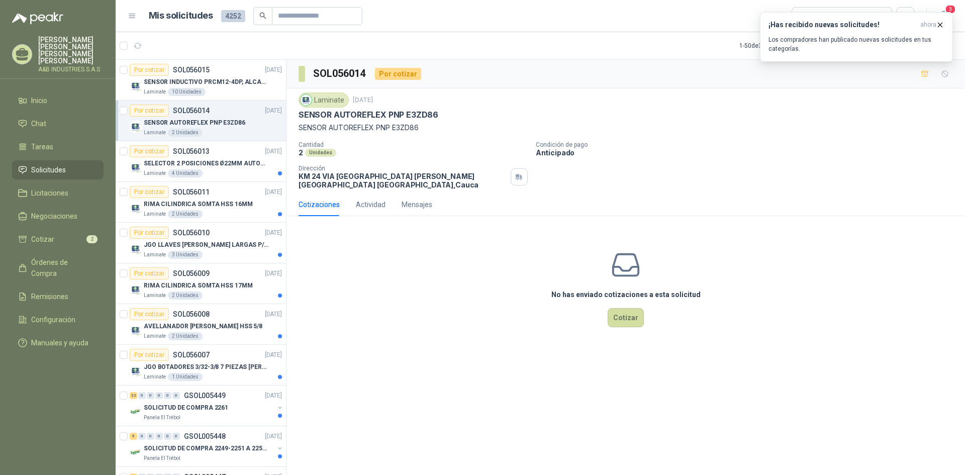 The width and height of the screenshot is (965, 475). What do you see at coordinates (58, 170) in the screenshot?
I see `a: Solicitudes` at bounding box center [58, 170].